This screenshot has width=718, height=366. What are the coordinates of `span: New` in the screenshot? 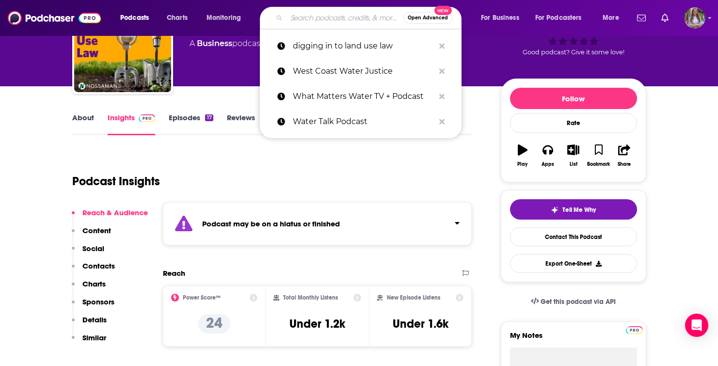 It's located at (443, 10).